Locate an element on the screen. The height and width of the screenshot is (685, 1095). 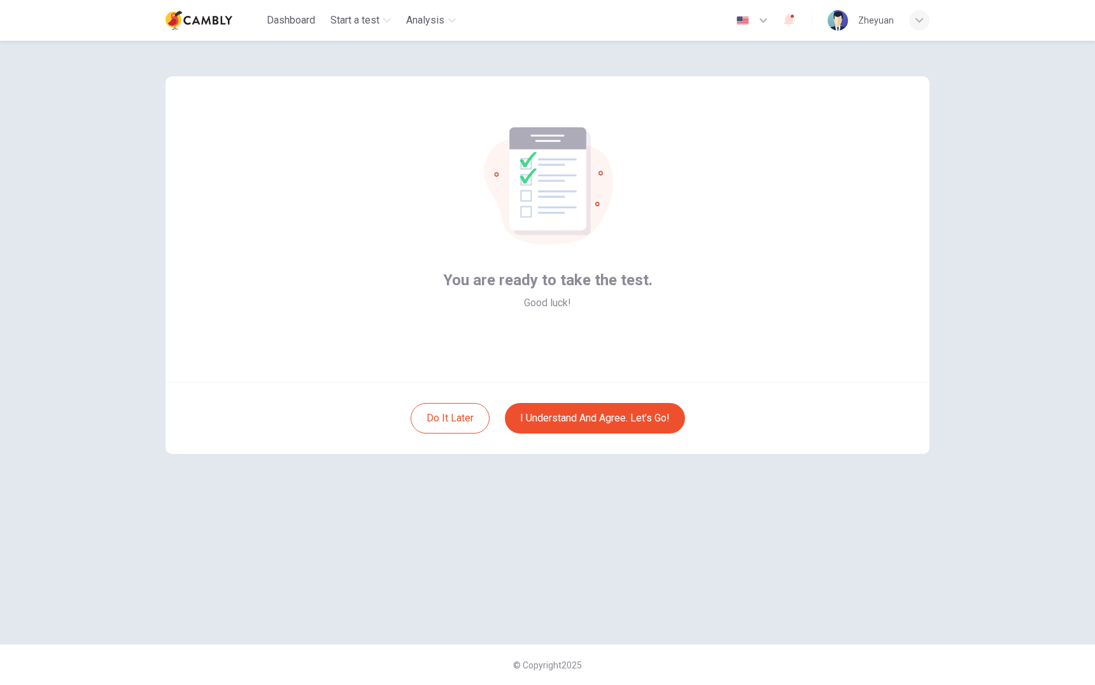
span: Start a test is located at coordinates (354, 20).